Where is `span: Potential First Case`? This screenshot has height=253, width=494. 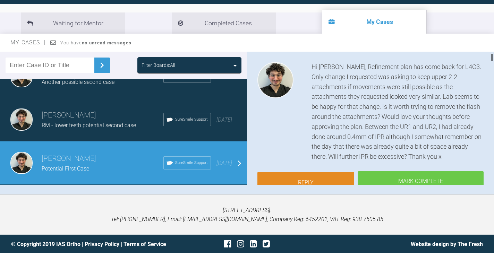 span: Potential First Case is located at coordinates (65, 169).